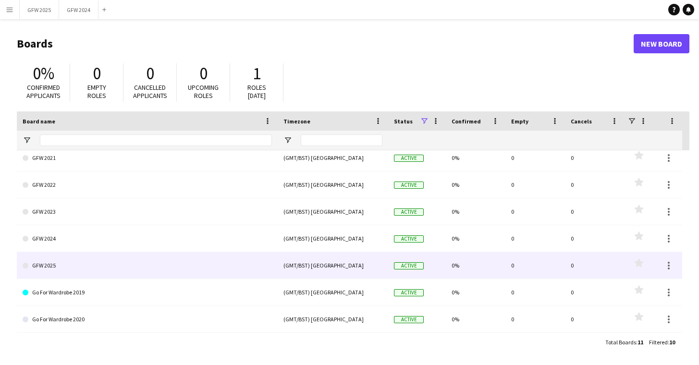  What do you see at coordinates (621, 342) in the screenshot?
I see `span: Total Boards` at bounding box center [621, 342].